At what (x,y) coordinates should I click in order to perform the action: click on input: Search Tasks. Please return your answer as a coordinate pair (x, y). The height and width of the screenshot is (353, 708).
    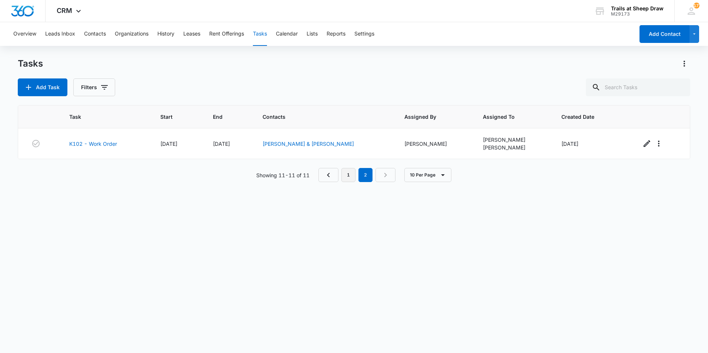
    Looking at the image, I should click on (638, 87).